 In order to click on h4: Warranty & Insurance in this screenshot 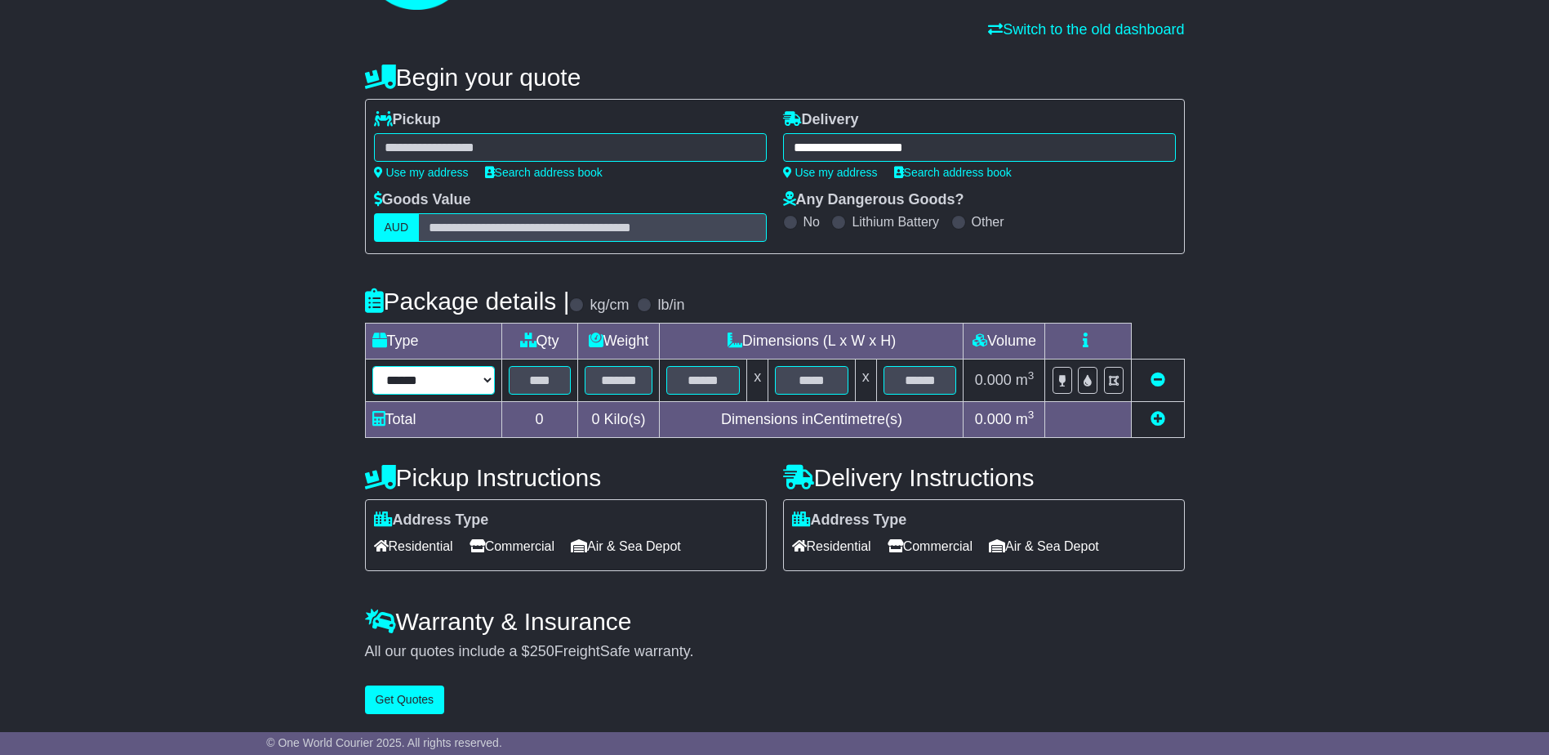, I will do `click(775, 621)`.